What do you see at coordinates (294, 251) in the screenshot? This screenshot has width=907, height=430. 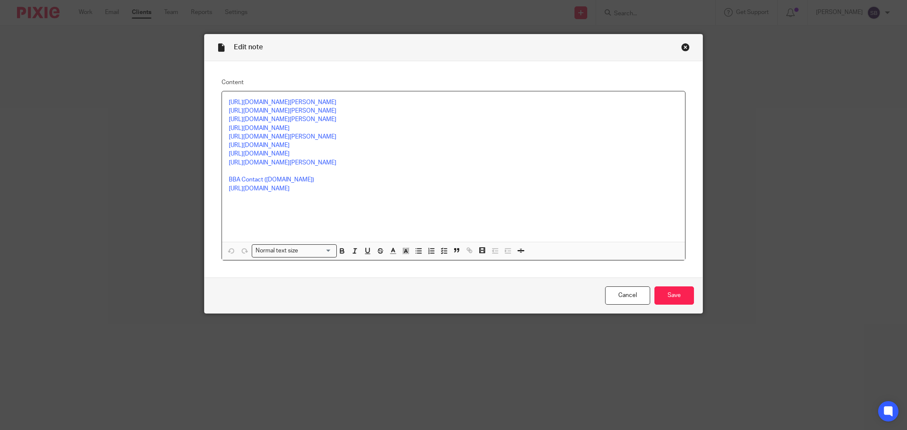 I see `div: Search for option` at bounding box center [294, 251].